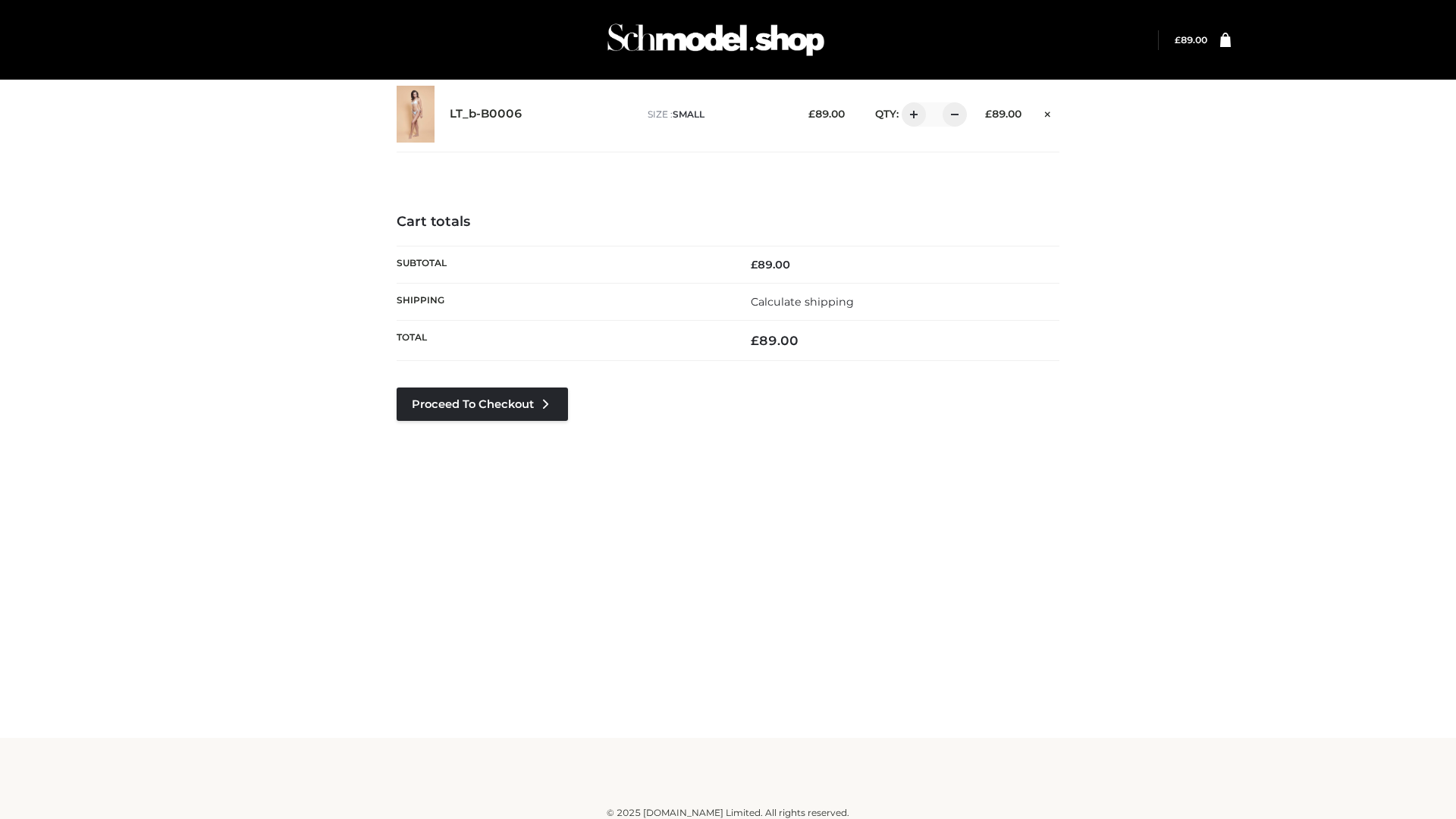 The width and height of the screenshot is (1456, 819). I want to click on a: £89.00, so click(1191, 40).